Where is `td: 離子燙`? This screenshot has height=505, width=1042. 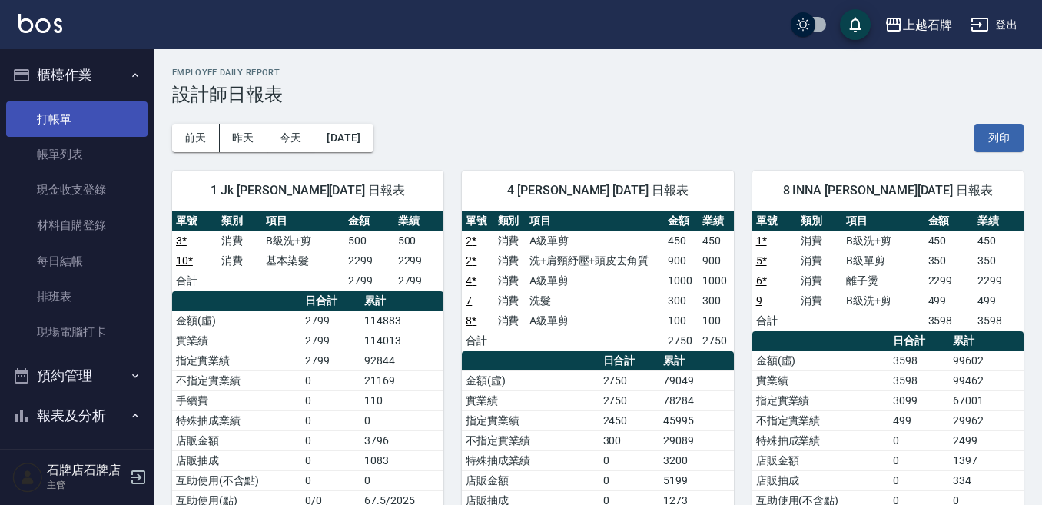 td: 離子燙 is located at coordinates (883, 280).